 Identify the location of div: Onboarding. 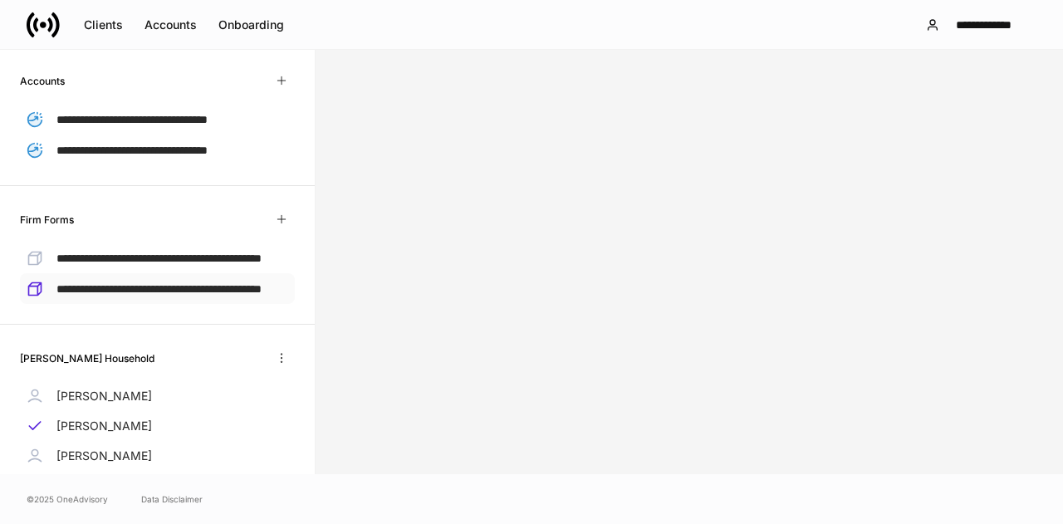
(251, 25).